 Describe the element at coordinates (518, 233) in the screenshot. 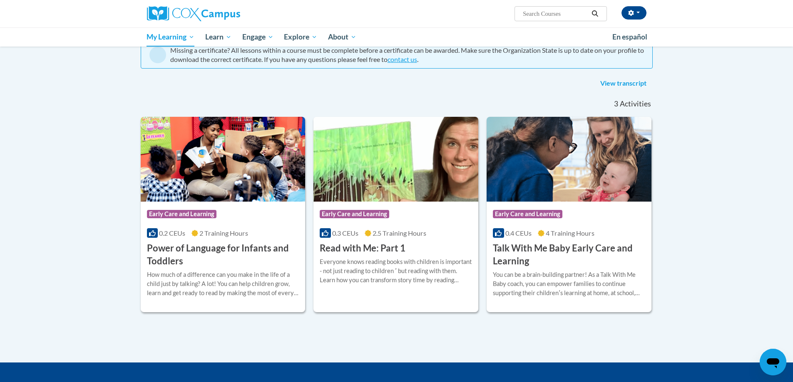

I see `span: 0.4 CEUs` at that location.